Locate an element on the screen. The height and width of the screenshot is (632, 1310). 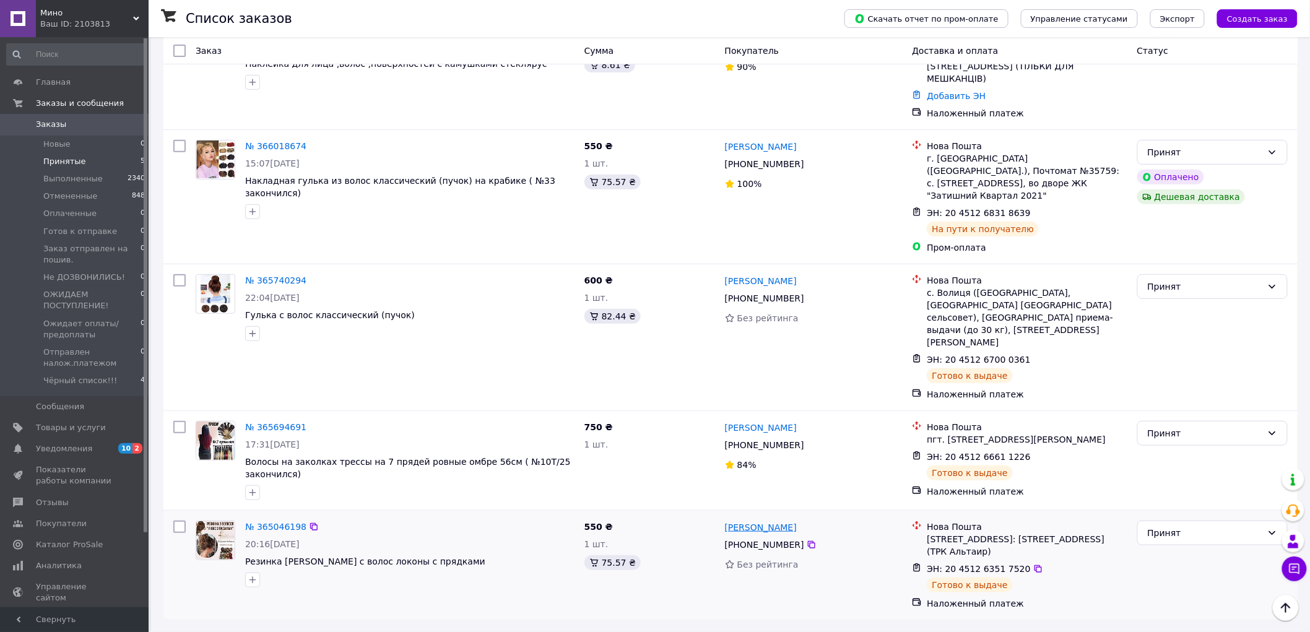
span: Отмененные is located at coordinates (70, 196).